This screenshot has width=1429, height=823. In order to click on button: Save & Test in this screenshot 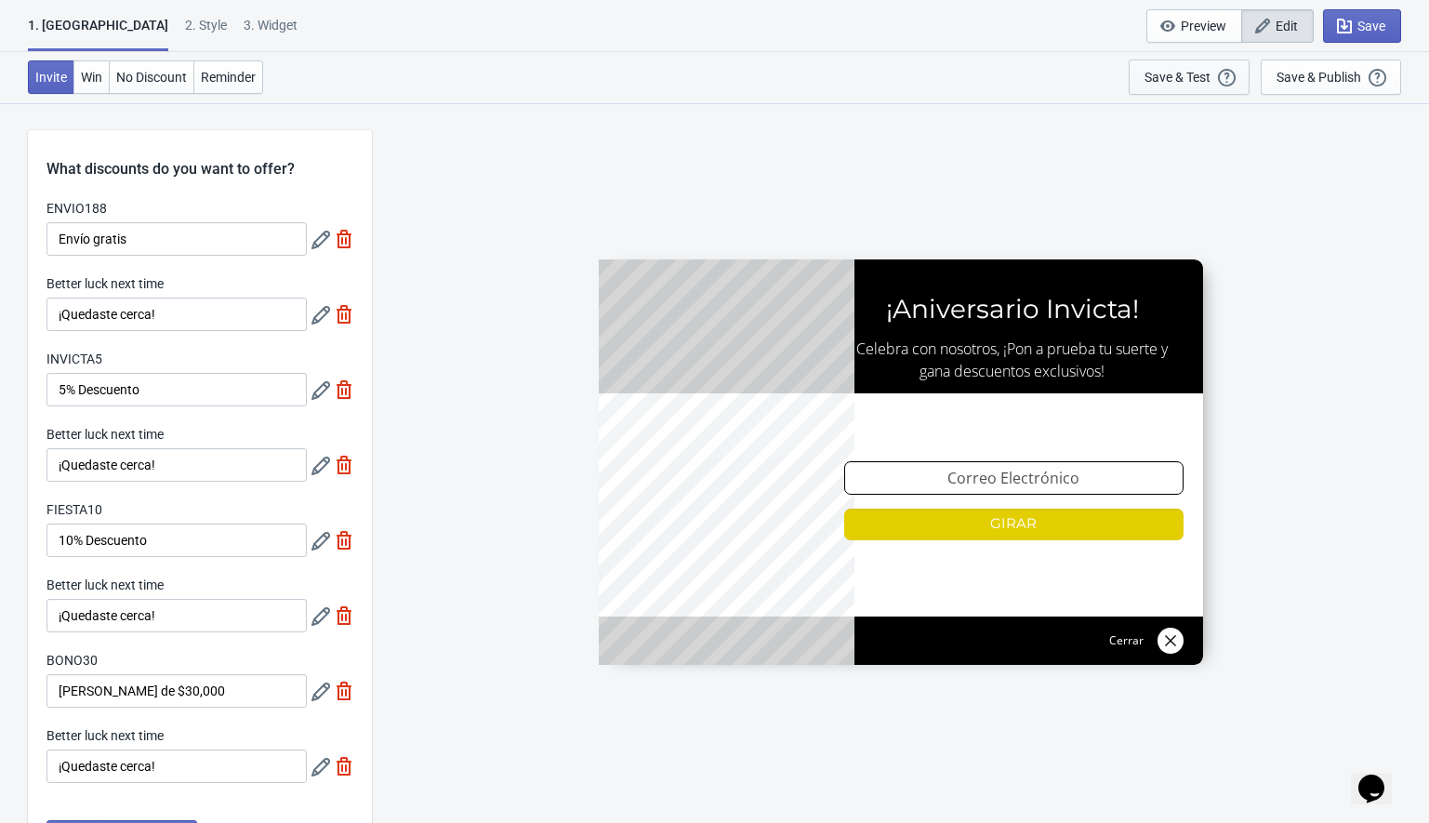, I will do `click(1189, 77)`.